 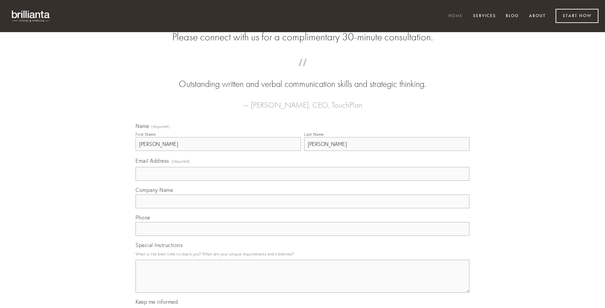 What do you see at coordinates (154, 190) in the screenshot?
I see `span: Company Name` at bounding box center [154, 190].